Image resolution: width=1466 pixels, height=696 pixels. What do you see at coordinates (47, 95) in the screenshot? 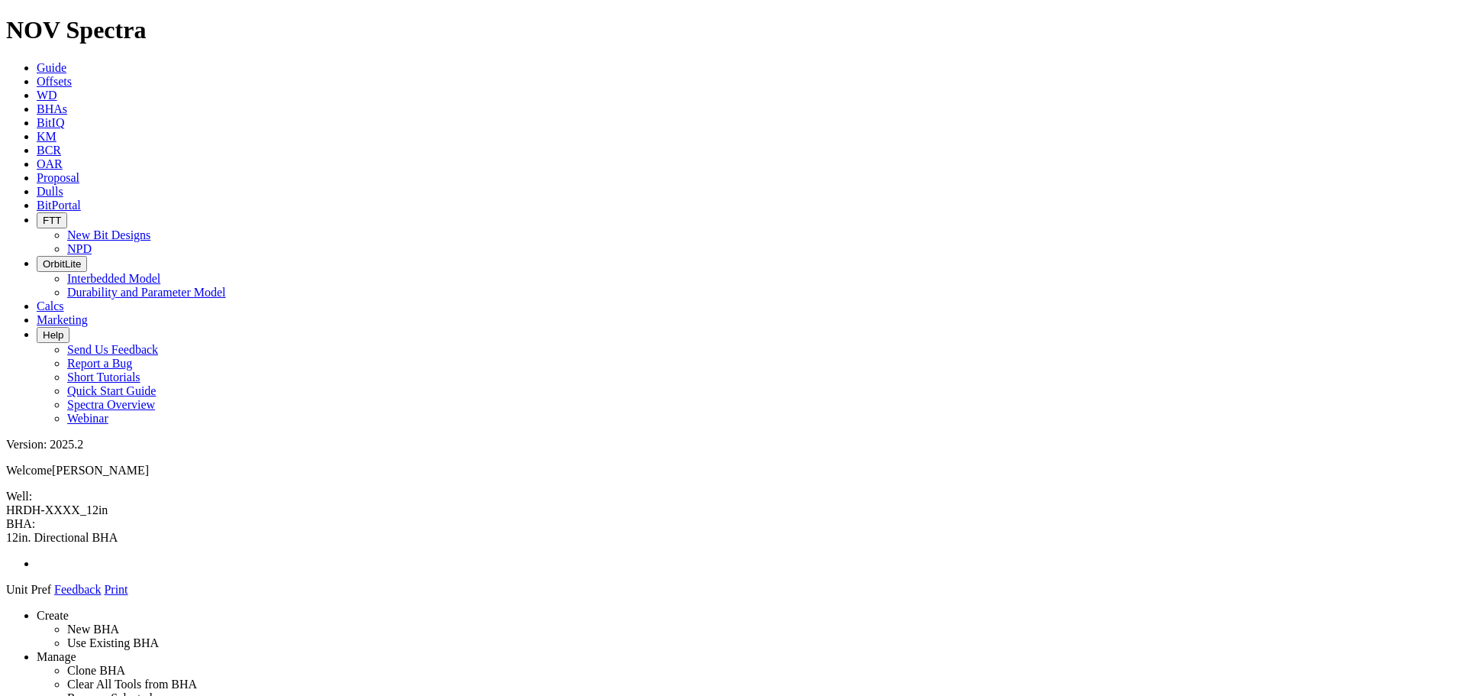
I see `a: WD` at bounding box center [47, 95].